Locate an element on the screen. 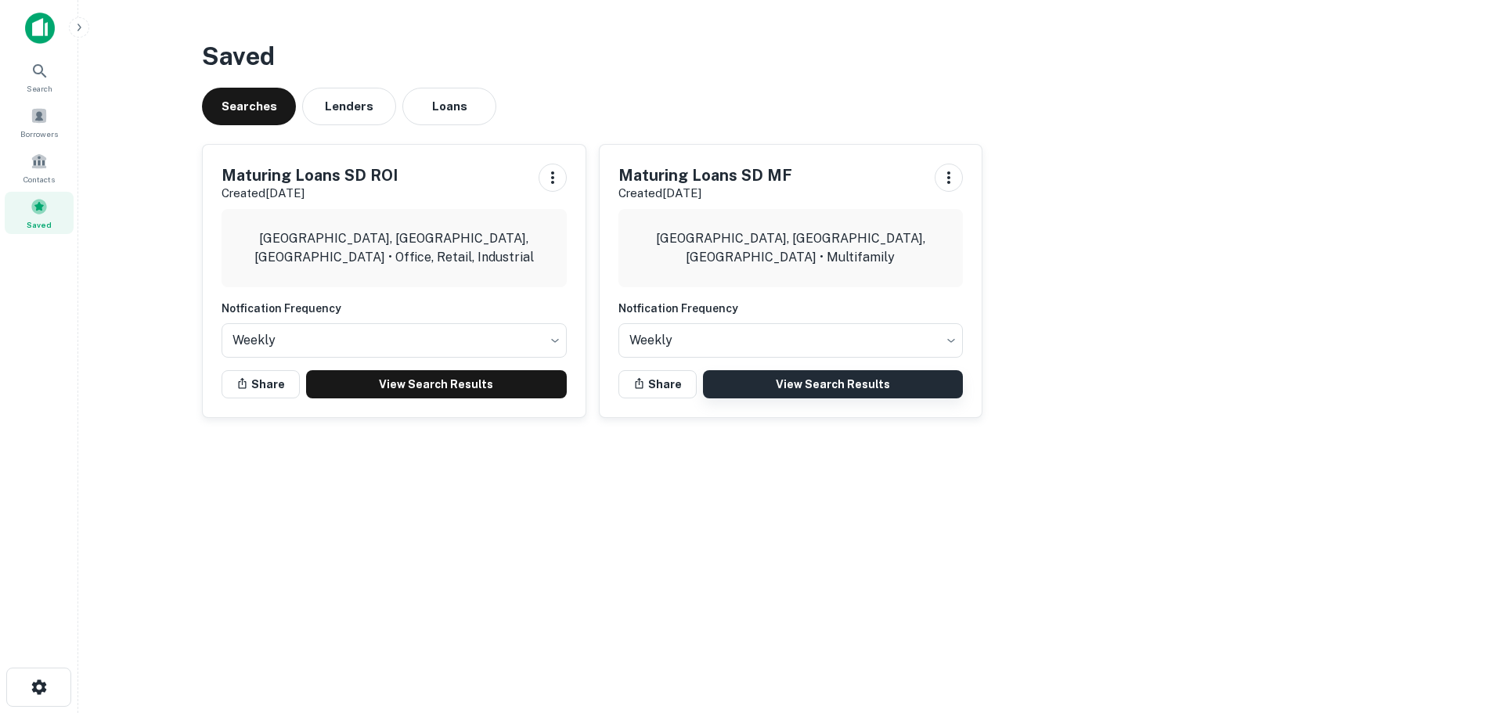 This screenshot has height=713, width=1503. img: capitalize-icon.png is located at coordinates (40, 28).